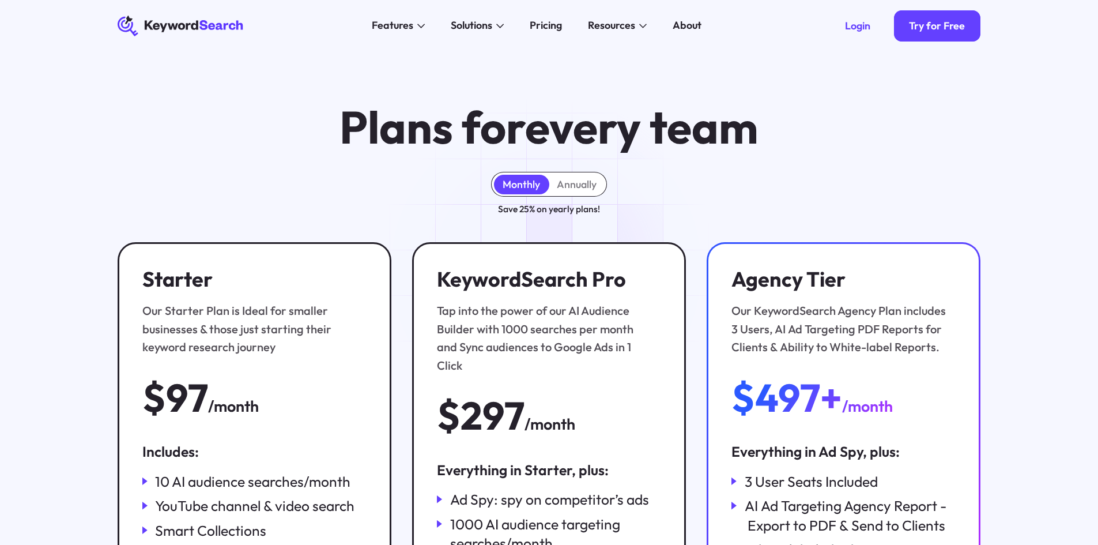 The width and height of the screenshot is (1098, 545). Describe the element at coordinates (549, 127) in the screenshot. I see `h1: Plans for` at that location.